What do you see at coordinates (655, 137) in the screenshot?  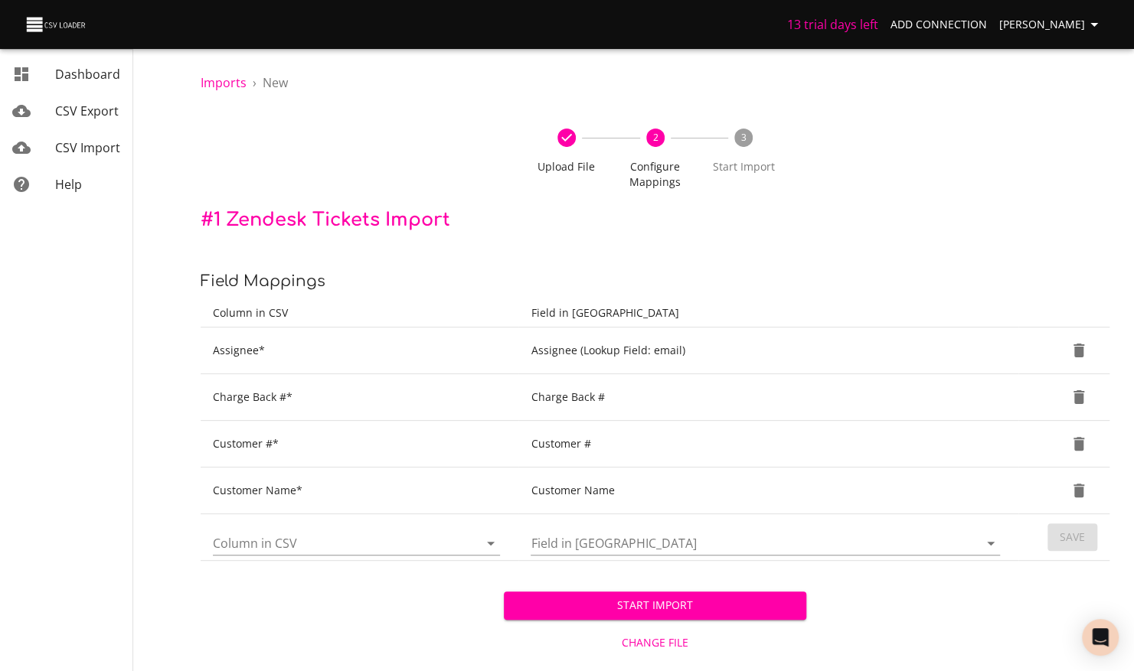 I see `text: 2` at bounding box center [655, 137].